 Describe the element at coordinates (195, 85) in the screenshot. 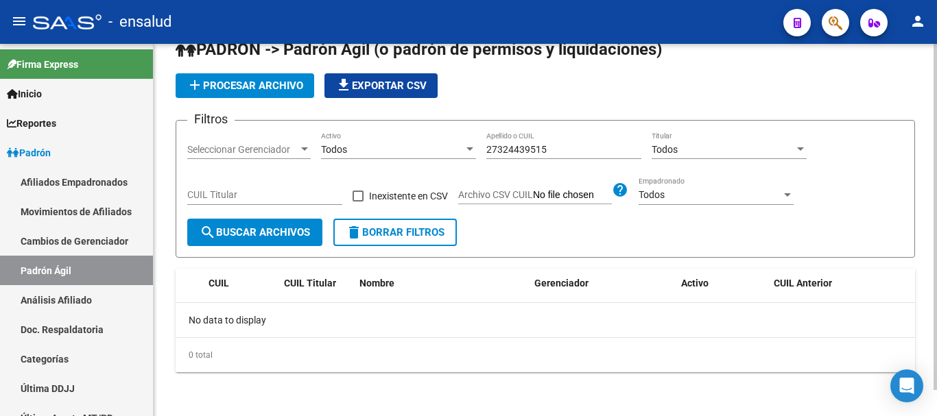

I see `mat-icon: add` at that location.